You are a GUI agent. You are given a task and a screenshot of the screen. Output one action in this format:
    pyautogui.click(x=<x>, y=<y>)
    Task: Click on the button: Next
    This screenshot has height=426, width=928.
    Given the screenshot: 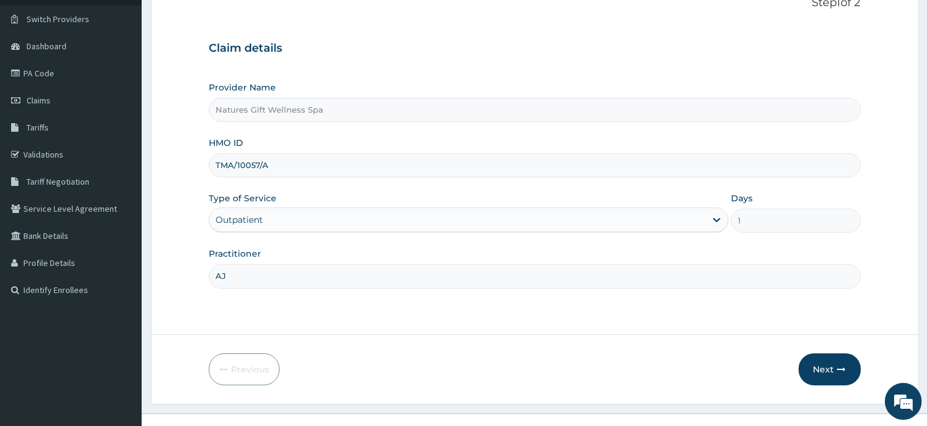 What is the action you would take?
    pyautogui.click(x=829, y=369)
    